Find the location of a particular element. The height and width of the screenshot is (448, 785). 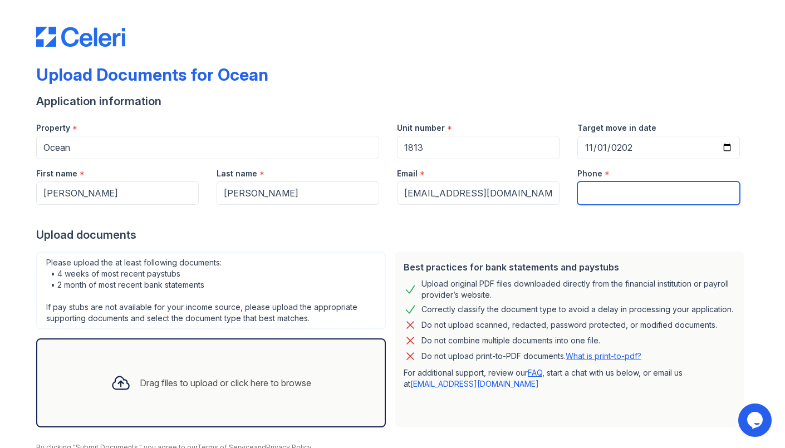

div: Upload original PDF files downloaded directly from the financial institution or payroll provider’... is located at coordinates (578, 289).